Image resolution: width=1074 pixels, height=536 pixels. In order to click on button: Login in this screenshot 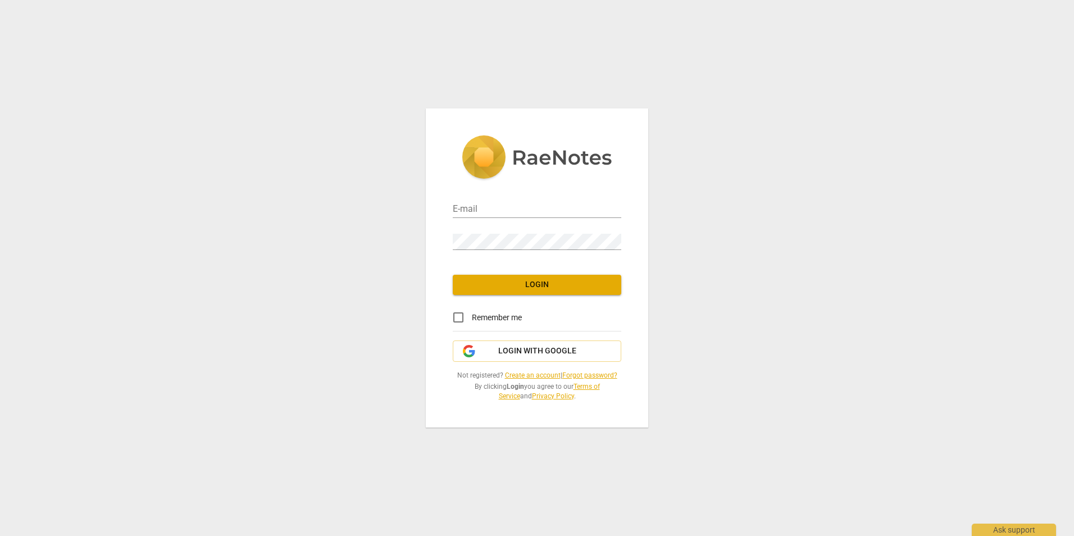, I will do `click(537, 285)`.